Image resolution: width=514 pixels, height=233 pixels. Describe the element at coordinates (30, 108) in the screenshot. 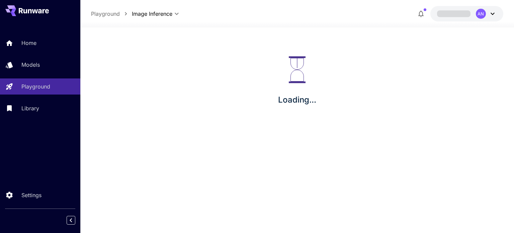

I see `p: Library` at that location.